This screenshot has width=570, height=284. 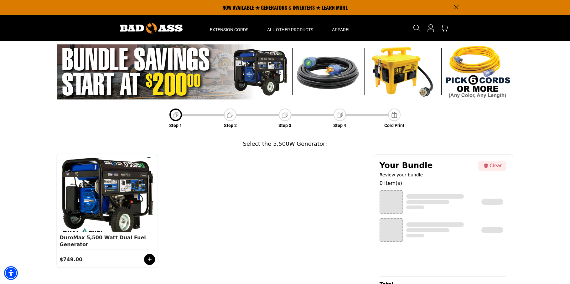 What do you see at coordinates (428, 166) in the screenshot?
I see `div: Your Bundle` at bounding box center [428, 166].